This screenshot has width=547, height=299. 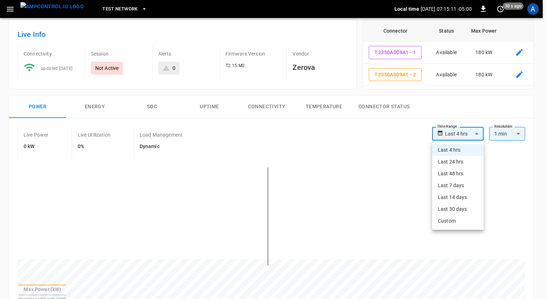 I want to click on li: Custom, so click(x=458, y=220).